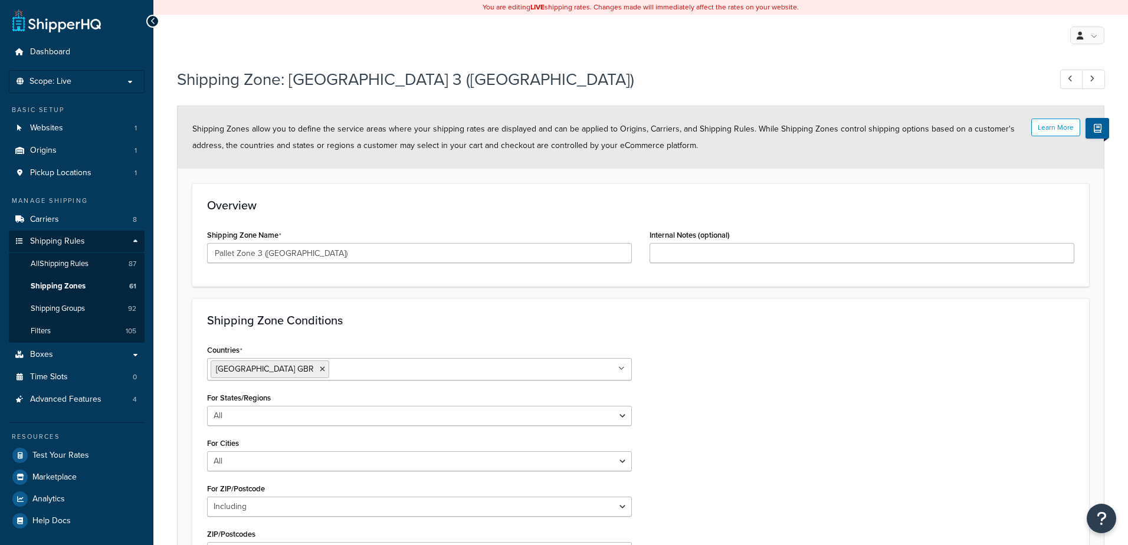 This screenshot has height=545, width=1128. Describe the element at coordinates (43, 150) in the screenshot. I see `span: Origins` at that location.